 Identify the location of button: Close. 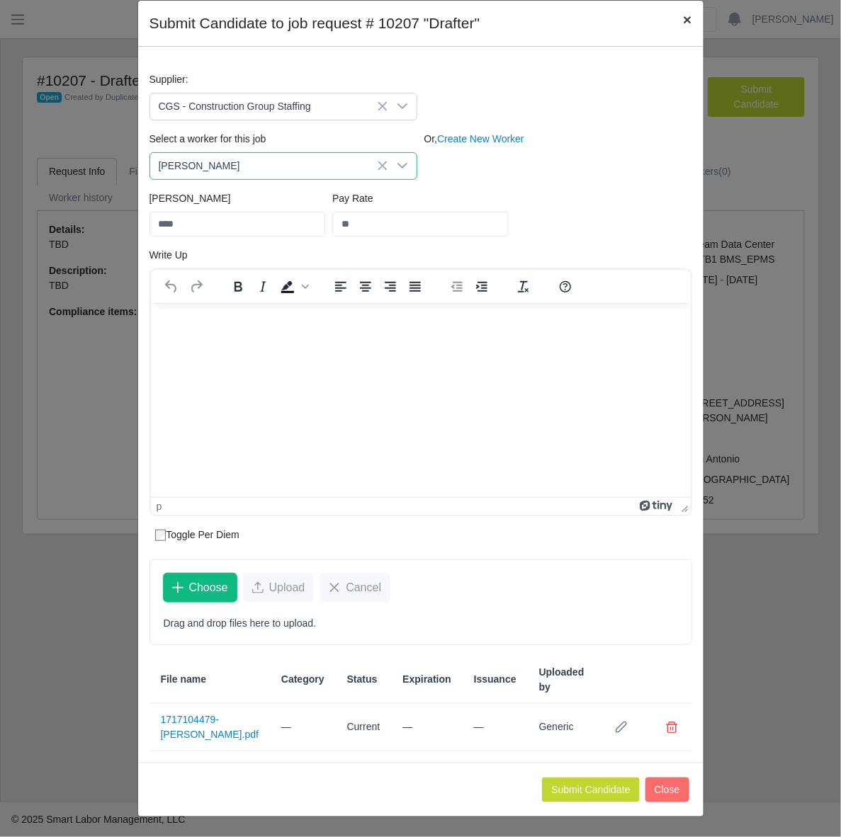
(667, 790).